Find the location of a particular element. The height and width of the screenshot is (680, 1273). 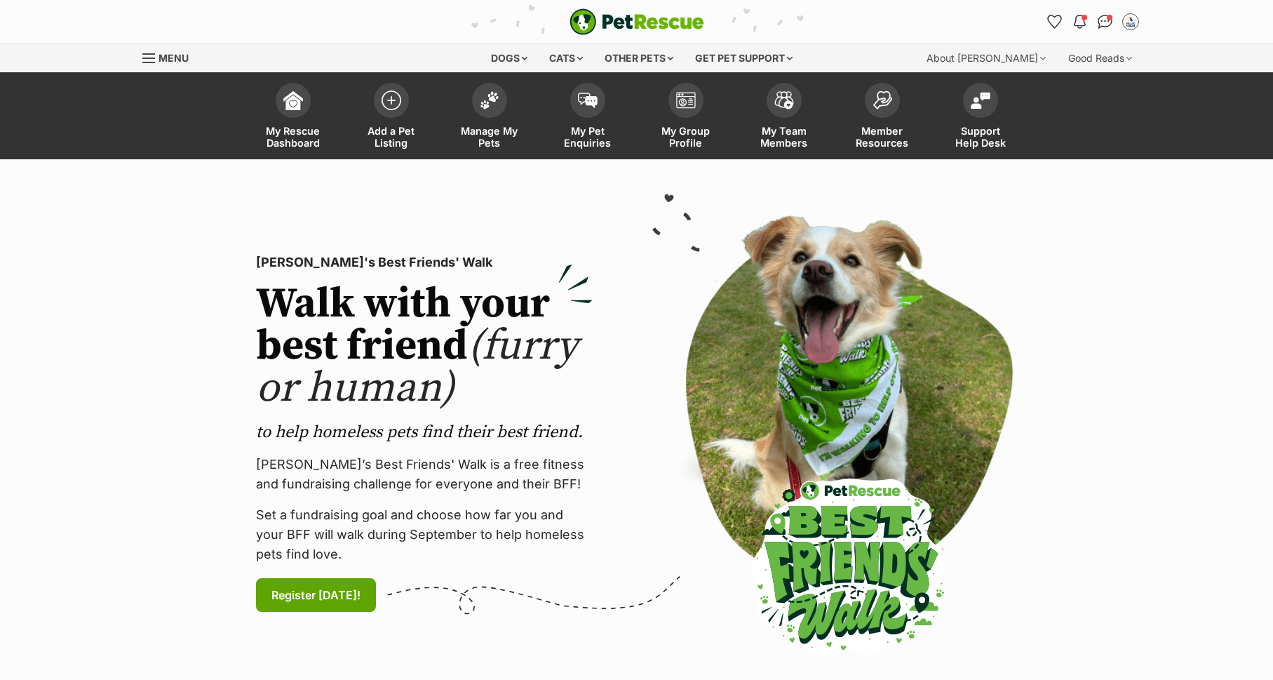

img: add-pet-listing-icon-0afa8454b4691262ce3f59096e99ab1cd57d4a30225e0717b998d2c9b9846f56.svg is located at coordinates (391, 100).